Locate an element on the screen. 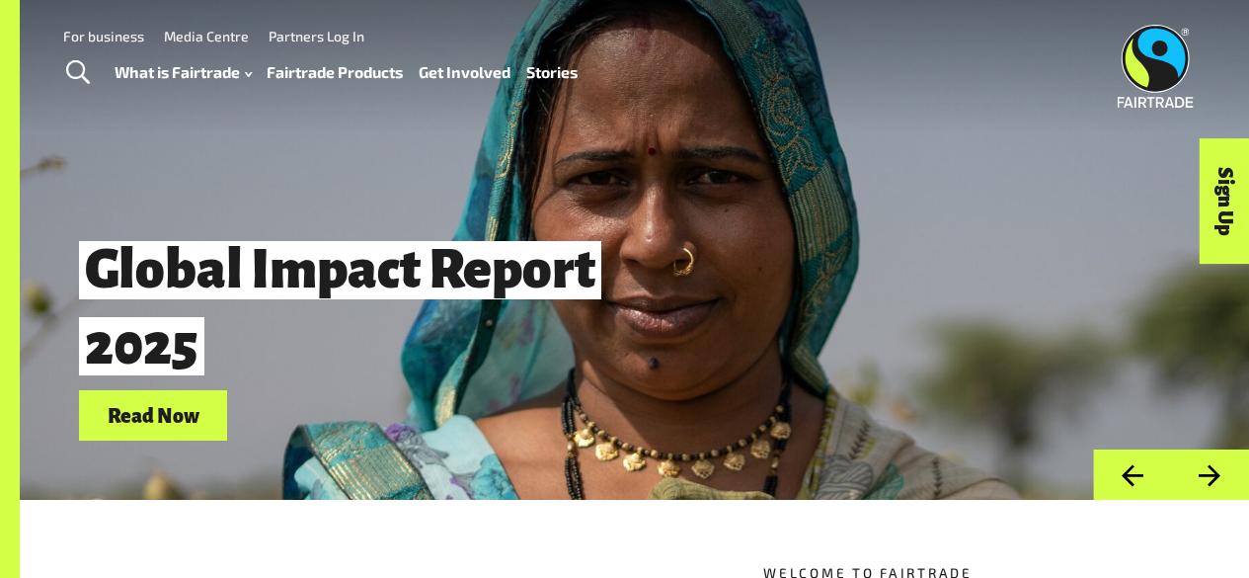 The width and height of the screenshot is (1249, 578). a: Get Involved is located at coordinates (464, 72).